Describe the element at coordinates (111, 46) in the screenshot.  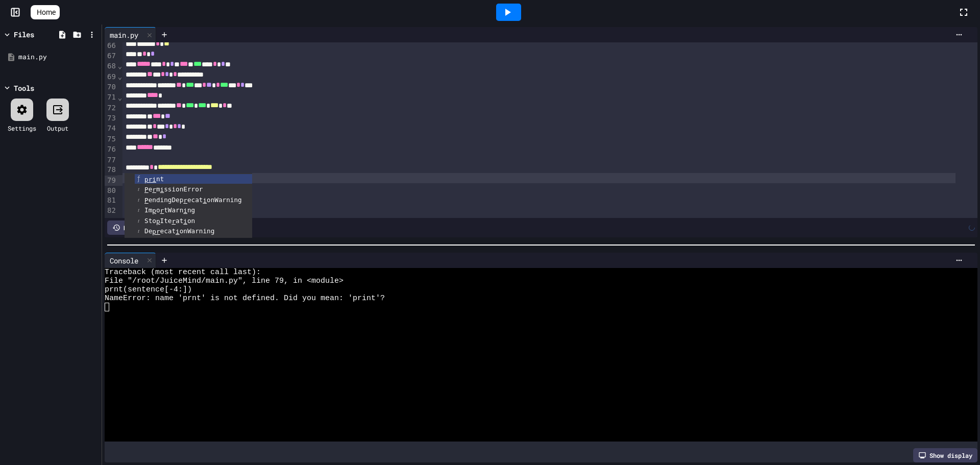
I see `div: 66` at that location.